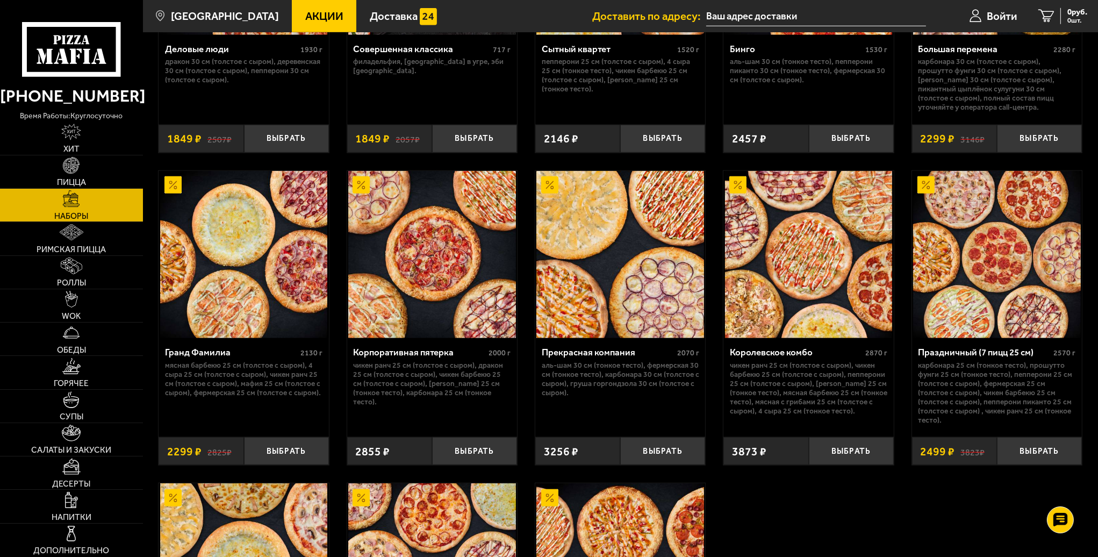  I want to click on input: Ваш адрес доставки, so click(816, 16).